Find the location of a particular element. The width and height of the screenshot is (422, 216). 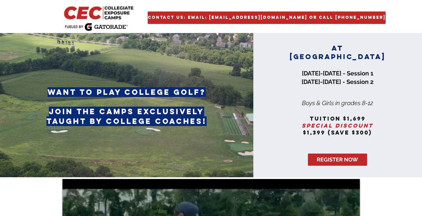

img: Fueled by Gatorade.png is located at coordinates (96, 27).